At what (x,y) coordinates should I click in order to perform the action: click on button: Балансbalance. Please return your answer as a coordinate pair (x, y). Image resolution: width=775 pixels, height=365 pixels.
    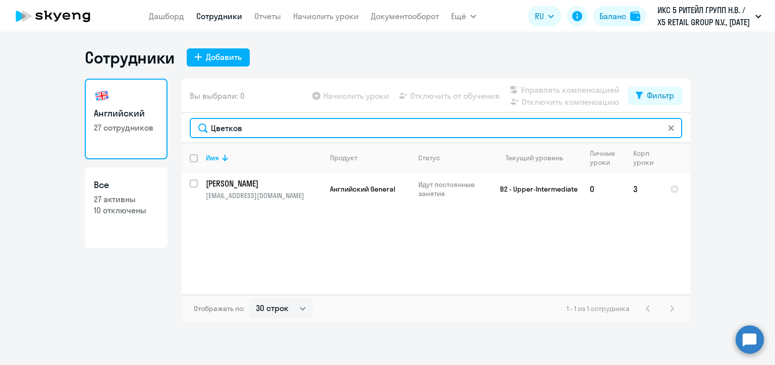
    Looking at the image, I should click on (619, 16).